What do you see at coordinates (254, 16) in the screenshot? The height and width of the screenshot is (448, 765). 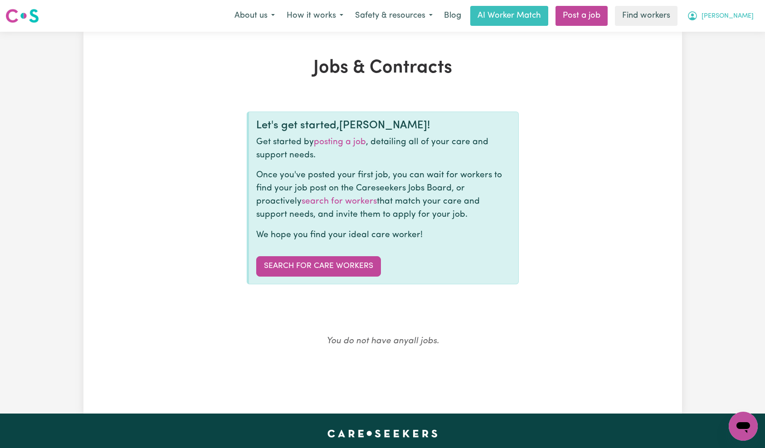 I see `button: About us` at bounding box center [254, 16].